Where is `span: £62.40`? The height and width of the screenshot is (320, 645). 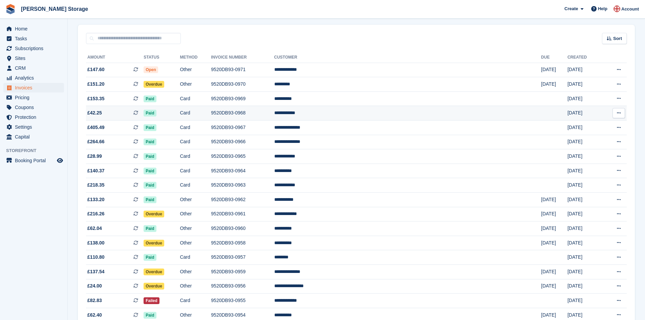 span: £62.40 is located at coordinates (94, 315).